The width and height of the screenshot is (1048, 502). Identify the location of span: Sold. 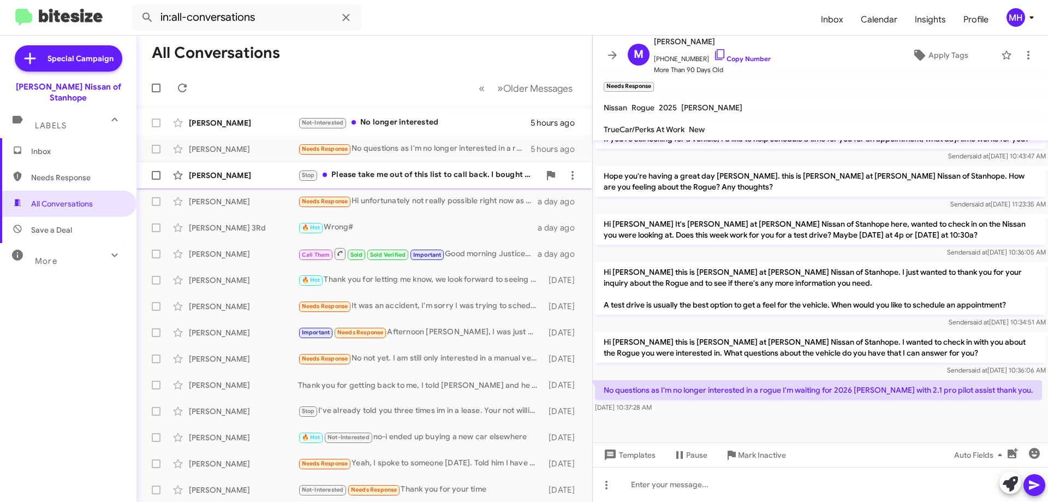
(356, 254).